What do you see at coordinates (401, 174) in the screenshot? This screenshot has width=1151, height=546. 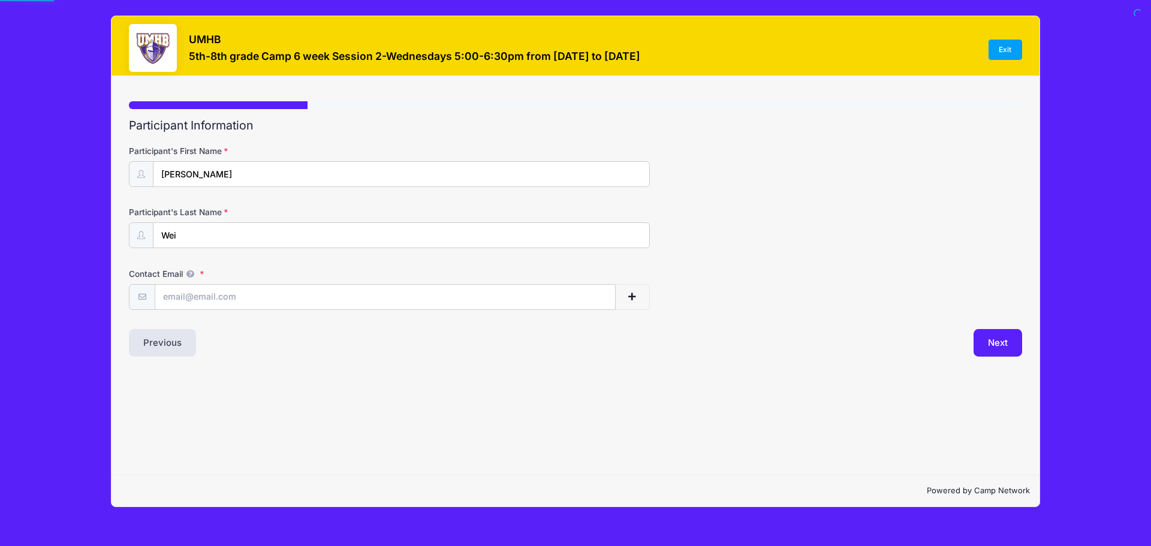 I see `input: Participant's First Name` at bounding box center [401, 174].